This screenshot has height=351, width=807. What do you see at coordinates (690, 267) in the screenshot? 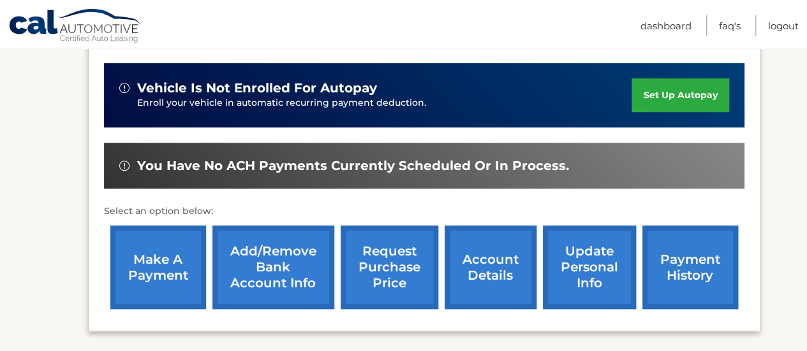
I see `a: payment history` at bounding box center [690, 267].